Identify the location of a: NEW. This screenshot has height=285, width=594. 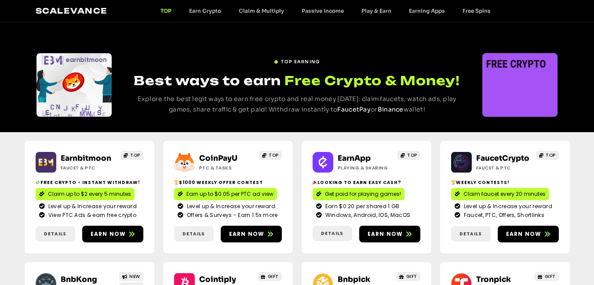
(131, 277).